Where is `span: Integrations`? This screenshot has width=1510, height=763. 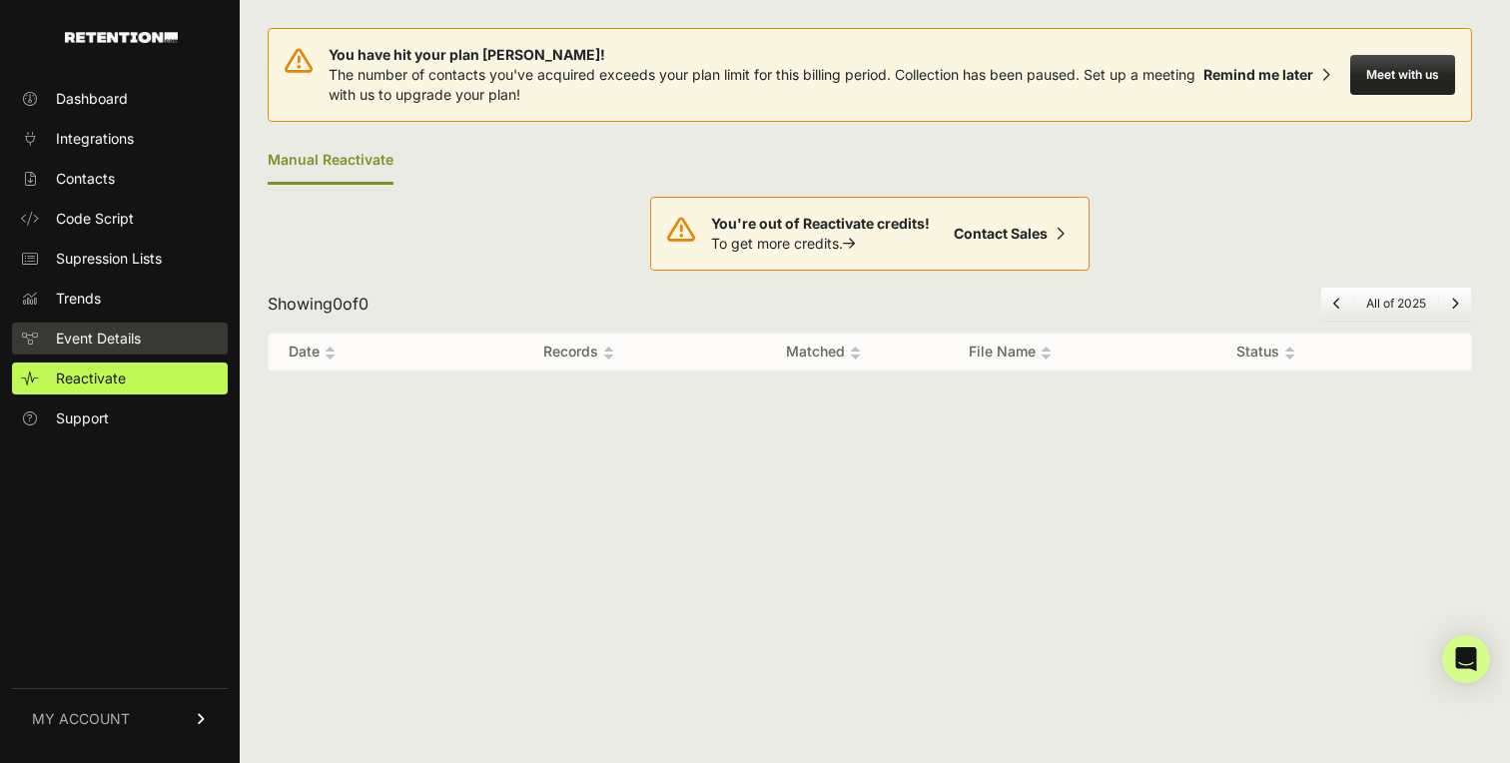 span: Integrations is located at coordinates (95, 139).